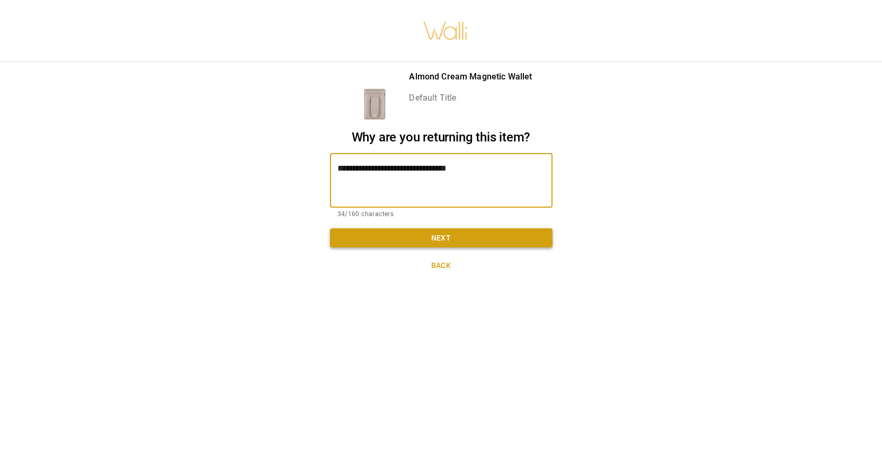 This screenshot has height=463, width=882. Describe the element at coordinates (441, 265) in the screenshot. I see `button: Back` at that location.